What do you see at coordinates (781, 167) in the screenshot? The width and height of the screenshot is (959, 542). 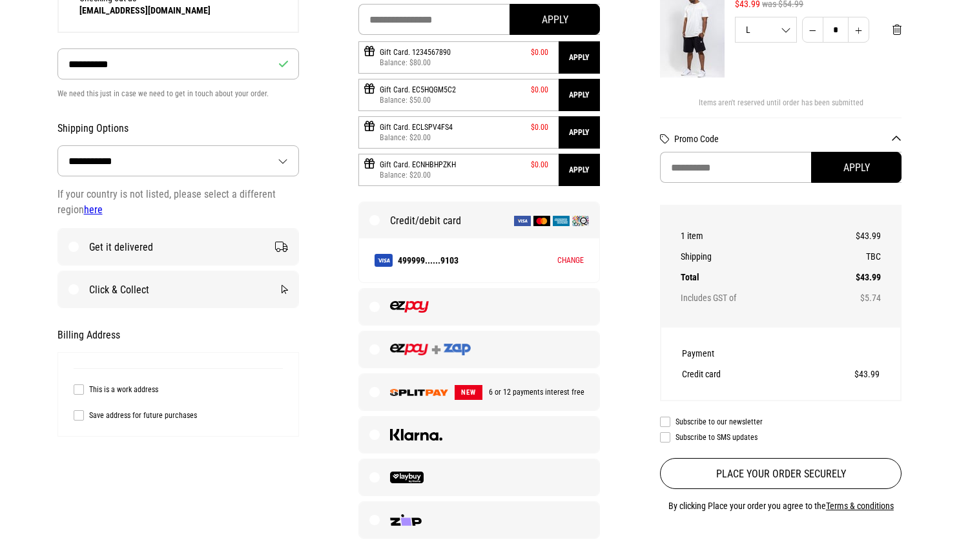 I see `input: Promo Code` at bounding box center [781, 167].